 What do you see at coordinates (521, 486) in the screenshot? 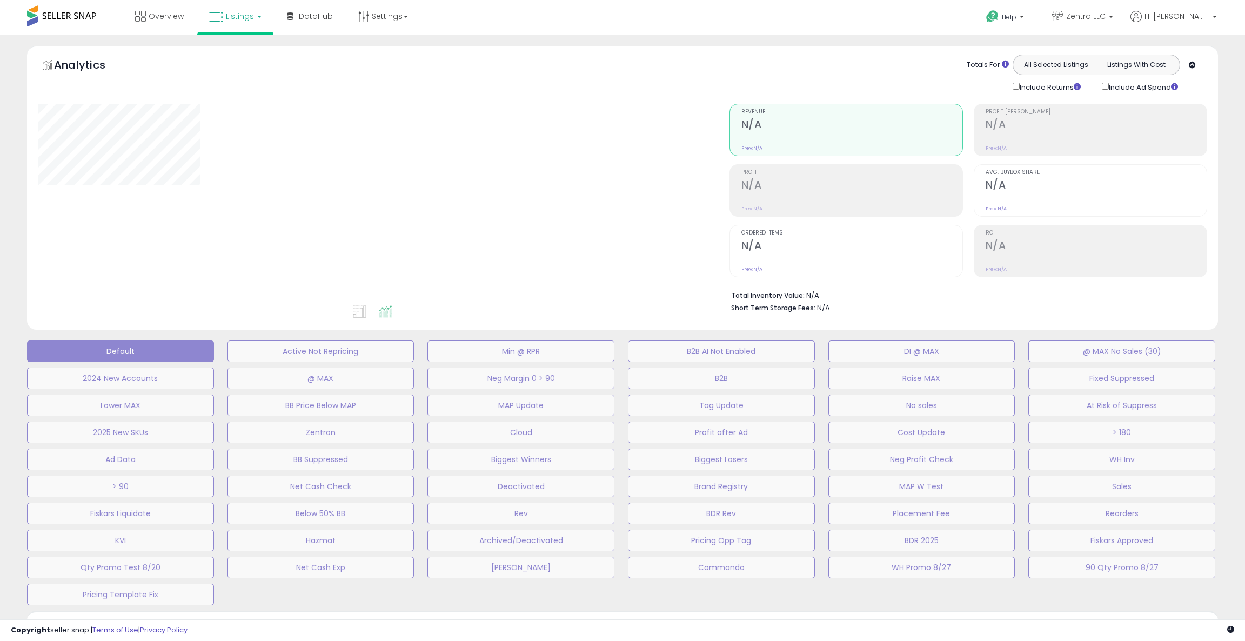
I see `button: Deactivated` at bounding box center [521, 486].